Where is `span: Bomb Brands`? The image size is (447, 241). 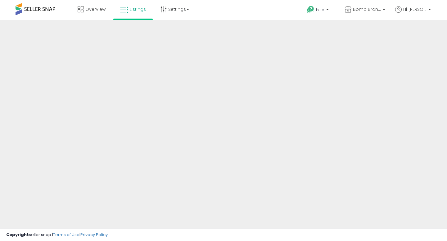
span: Bomb Brands is located at coordinates (367, 9).